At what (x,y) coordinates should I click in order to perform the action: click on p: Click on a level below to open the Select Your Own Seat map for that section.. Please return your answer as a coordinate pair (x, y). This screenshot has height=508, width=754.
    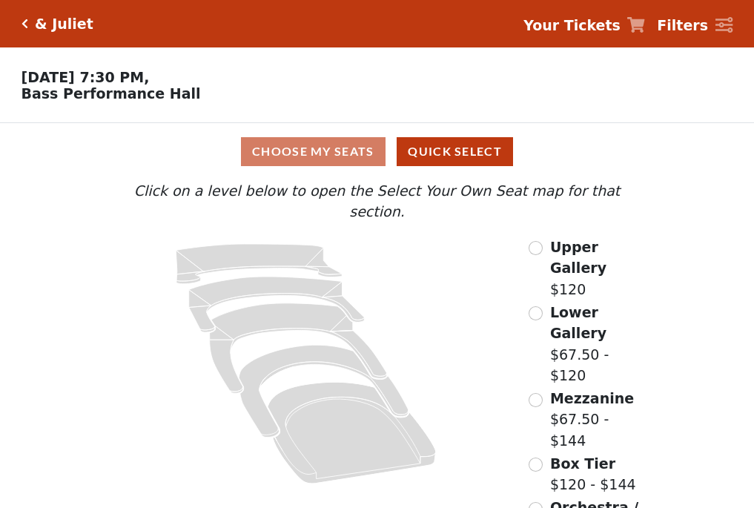
    Looking at the image, I should click on (377, 201).